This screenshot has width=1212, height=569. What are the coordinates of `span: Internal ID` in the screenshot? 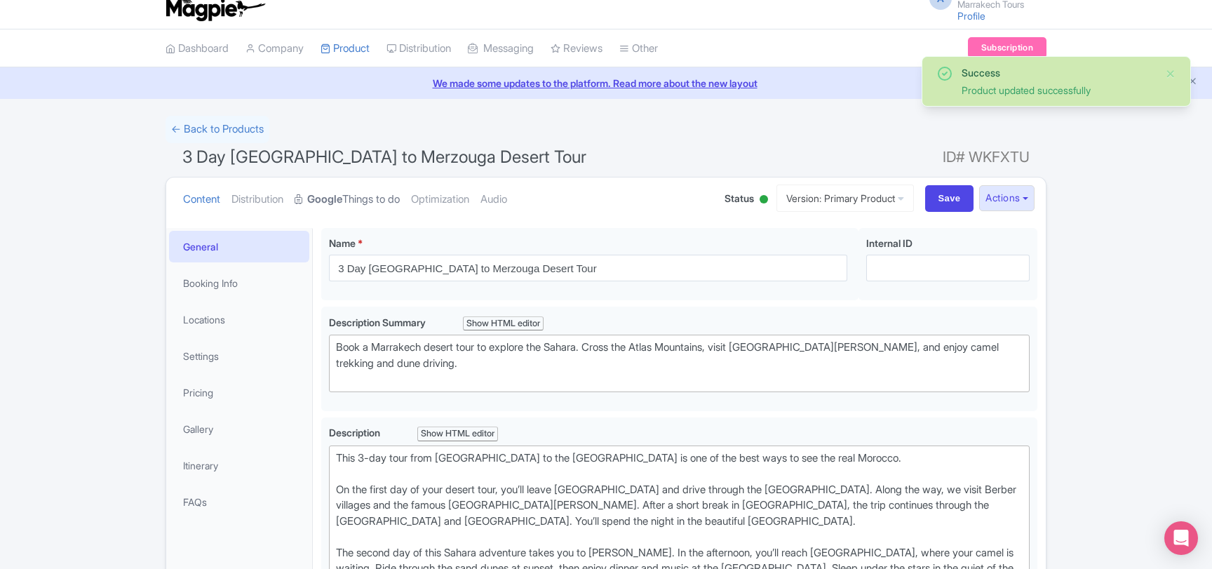 It's located at (890, 243).